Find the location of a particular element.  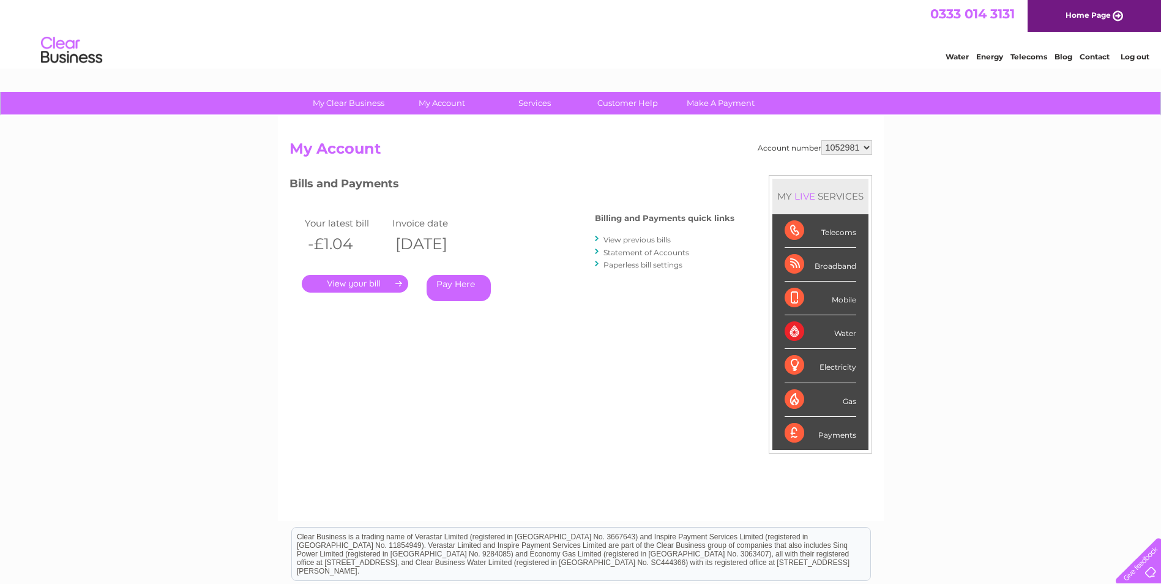

div: Mobile is located at coordinates (820, 298).